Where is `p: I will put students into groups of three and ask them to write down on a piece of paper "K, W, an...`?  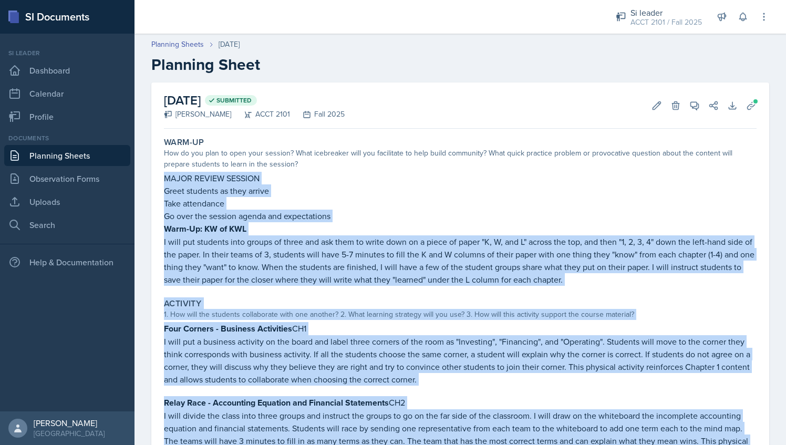 p: I will put students into groups of three and ask them to write down on a piece of paper "K, W, an... is located at coordinates (460, 261).